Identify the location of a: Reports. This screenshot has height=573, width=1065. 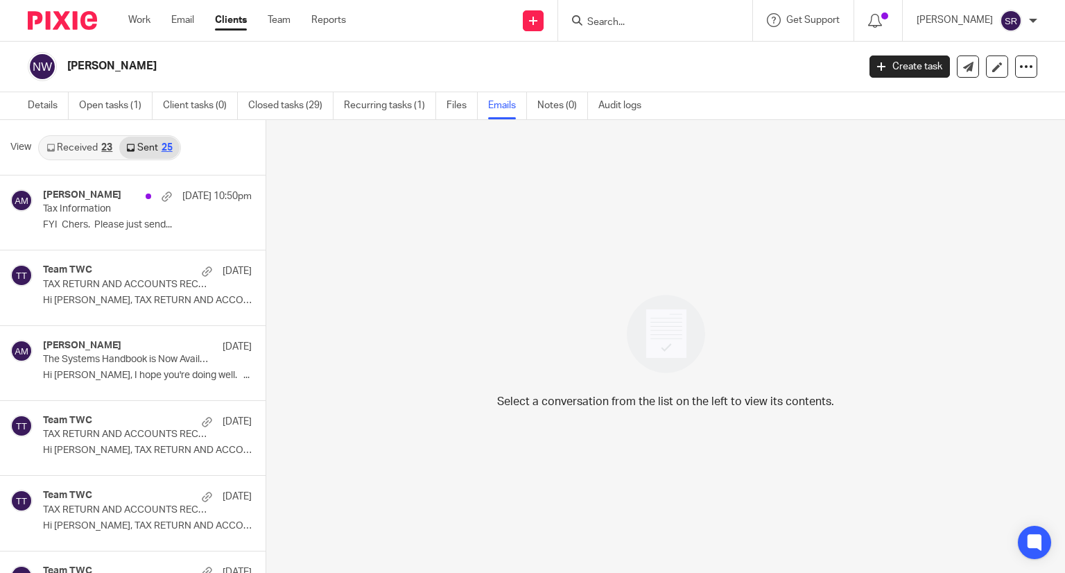
(329, 20).